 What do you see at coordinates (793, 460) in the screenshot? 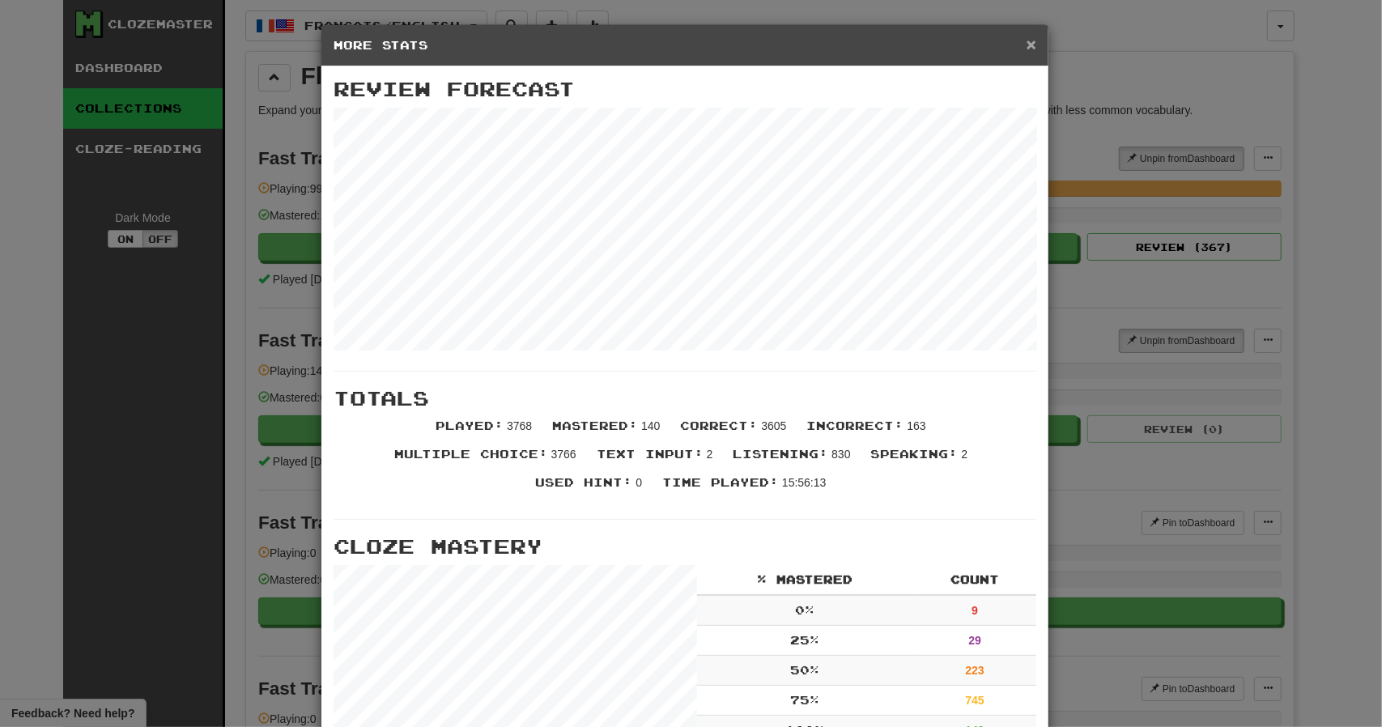
I see `li: 830` at bounding box center [793, 460].